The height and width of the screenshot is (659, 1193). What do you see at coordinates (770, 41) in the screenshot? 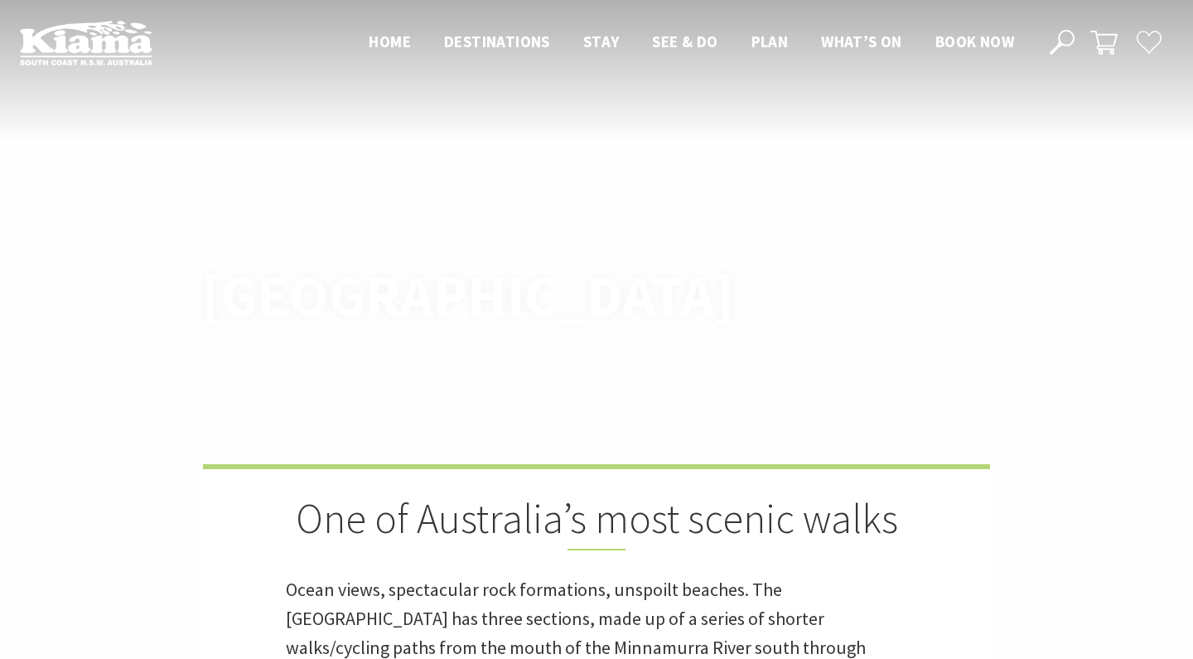
I see `span: Plan` at bounding box center [770, 41].